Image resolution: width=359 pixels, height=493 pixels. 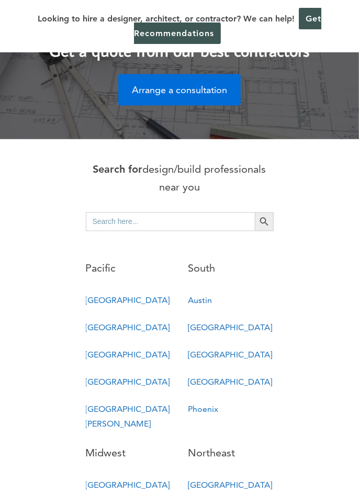 I want to click on a: Phoenix, so click(x=203, y=409).